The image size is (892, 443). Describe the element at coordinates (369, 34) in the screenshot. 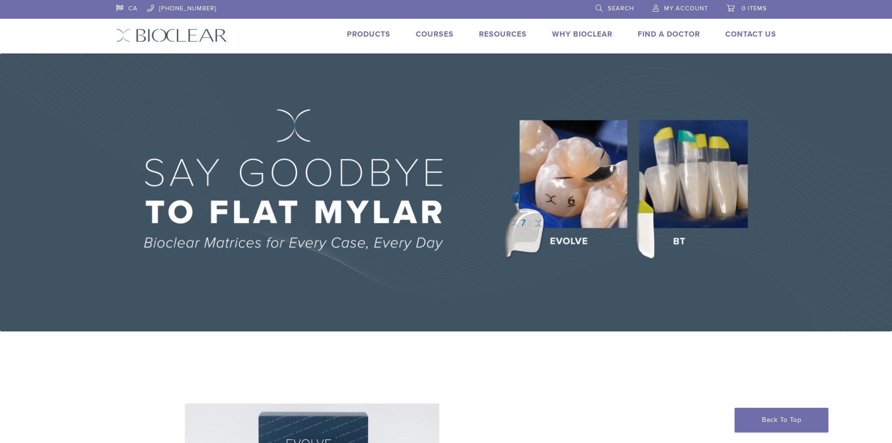

I see `a: Products` at that location.